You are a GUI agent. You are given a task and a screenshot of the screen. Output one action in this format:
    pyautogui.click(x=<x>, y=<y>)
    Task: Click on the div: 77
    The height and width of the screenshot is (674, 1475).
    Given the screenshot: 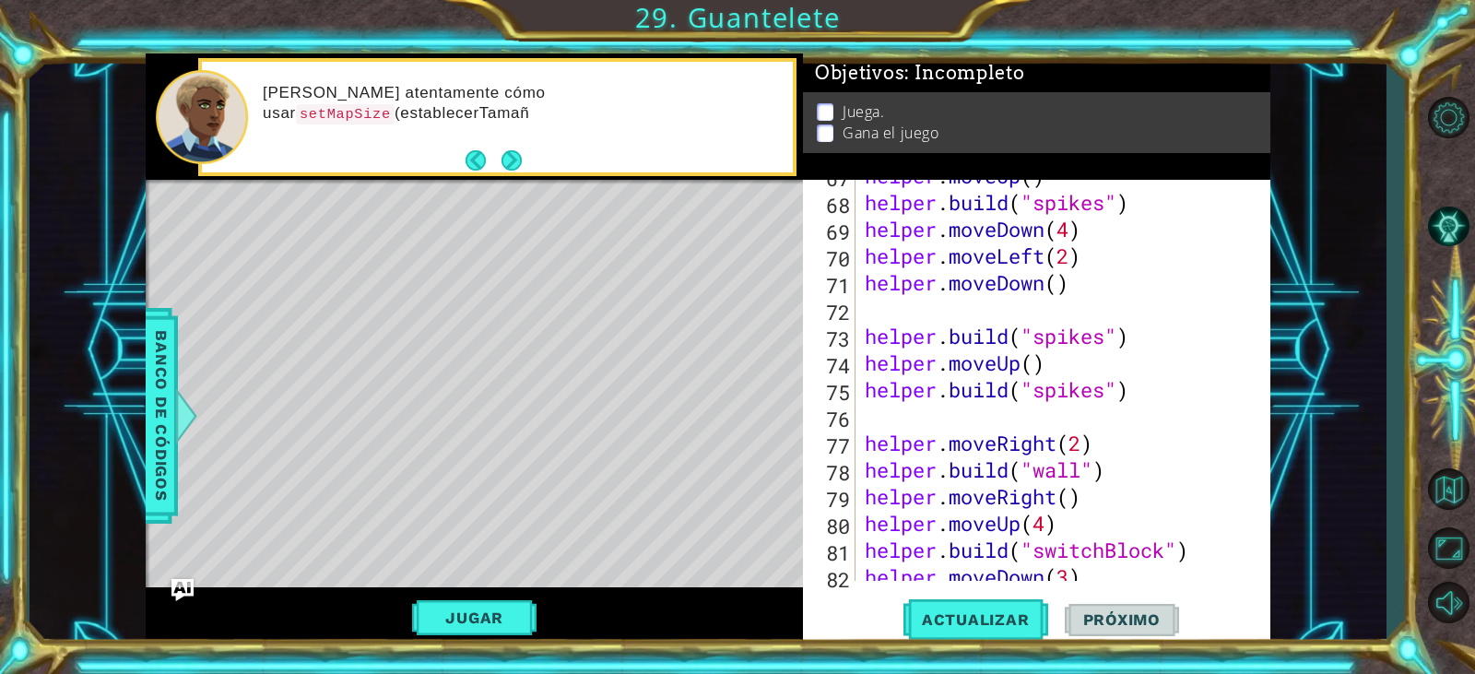 What is the action you would take?
    pyautogui.click(x=830, y=445)
    